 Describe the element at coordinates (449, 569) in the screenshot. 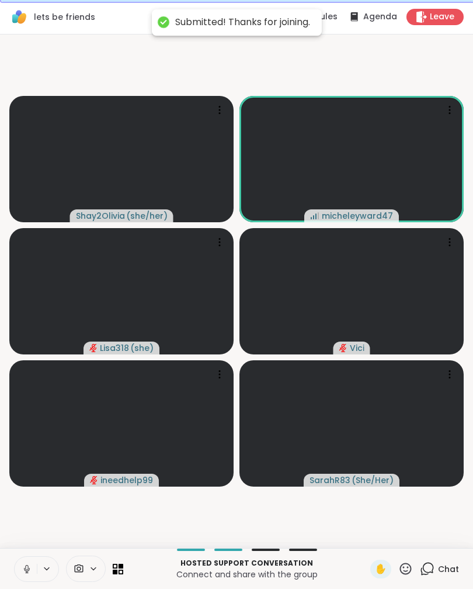

I see `span: Chat` at that location.